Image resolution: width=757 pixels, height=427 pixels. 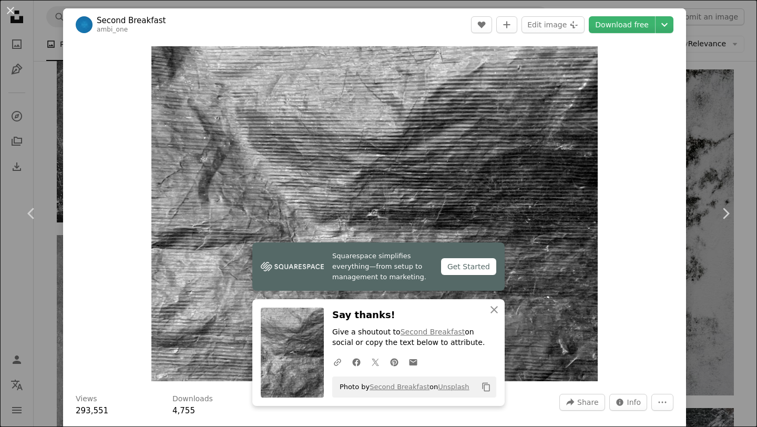 I want to click on button: Stats about this image, so click(x=628, y=402).